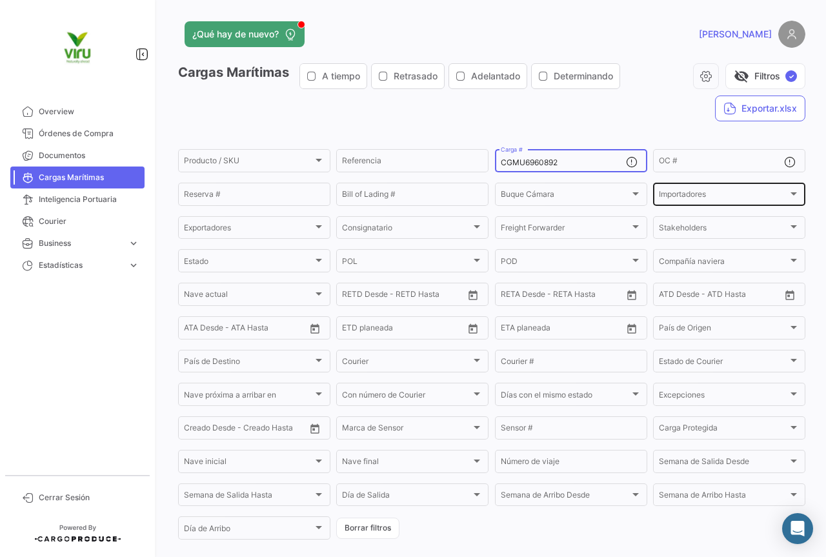 Image resolution: width=826 pixels, height=557 pixels. Describe the element at coordinates (496, 76) in the screenshot. I see `span: Adelantado` at that location.